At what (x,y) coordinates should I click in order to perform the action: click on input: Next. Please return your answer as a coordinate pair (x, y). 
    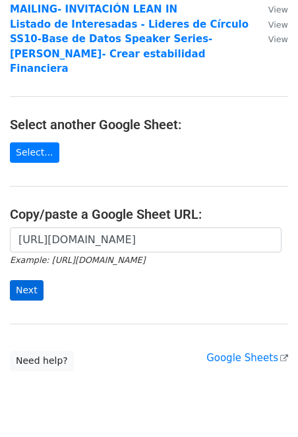
    Looking at the image, I should click on (26, 290).